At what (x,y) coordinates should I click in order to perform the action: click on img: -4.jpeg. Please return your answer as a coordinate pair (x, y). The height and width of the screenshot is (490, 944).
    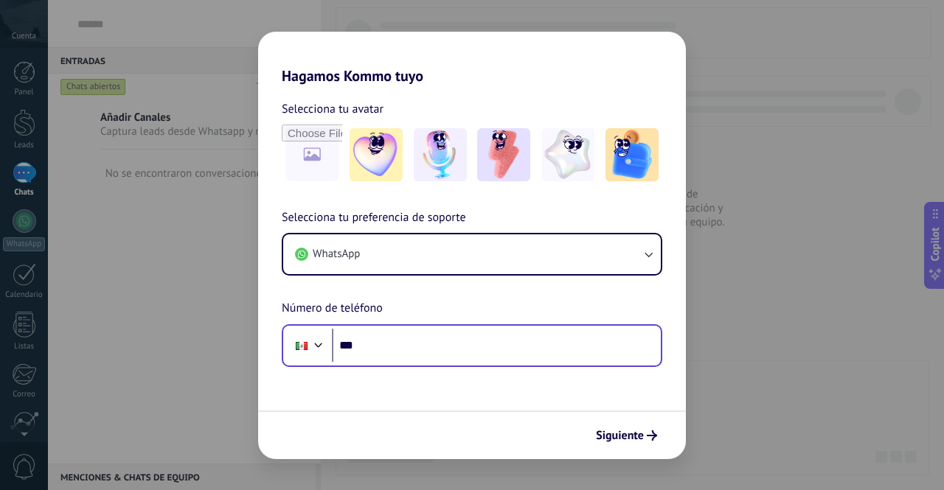
    Looking at the image, I should click on (568, 155).